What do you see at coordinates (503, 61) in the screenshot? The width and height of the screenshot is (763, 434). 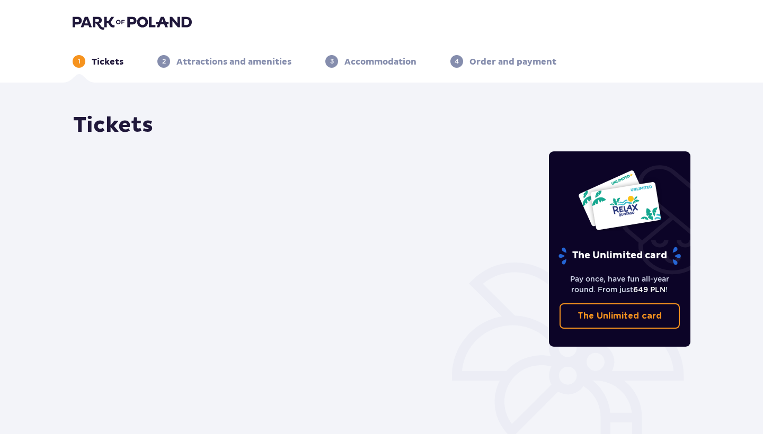 I see `div: 4Order and payment` at bounding box center [503, 61].